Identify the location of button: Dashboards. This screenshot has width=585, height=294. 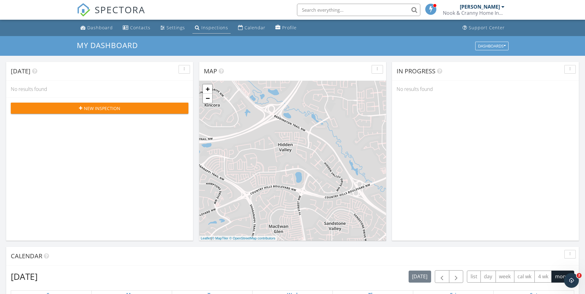
(492, 46).